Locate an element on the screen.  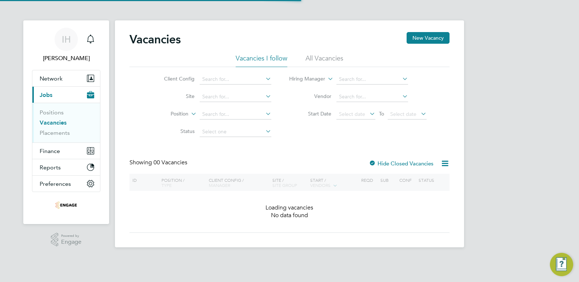
span: Network is located at coordinates (51, 78).